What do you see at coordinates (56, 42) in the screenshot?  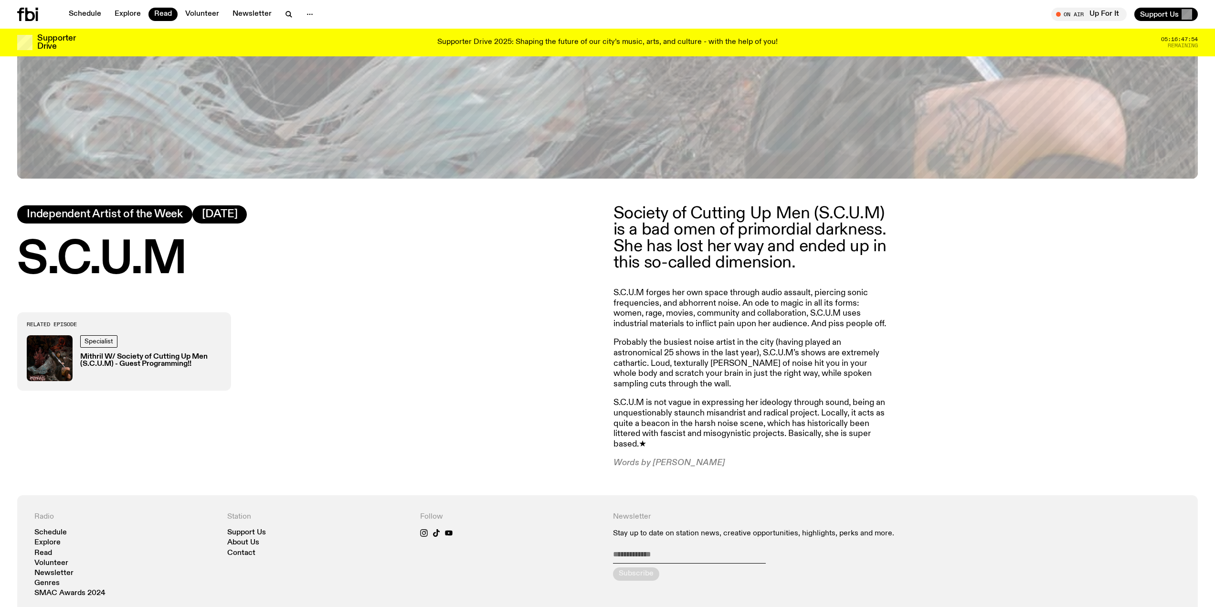 I see `h3: Supporter Drive` at bounding box center [56, 42].